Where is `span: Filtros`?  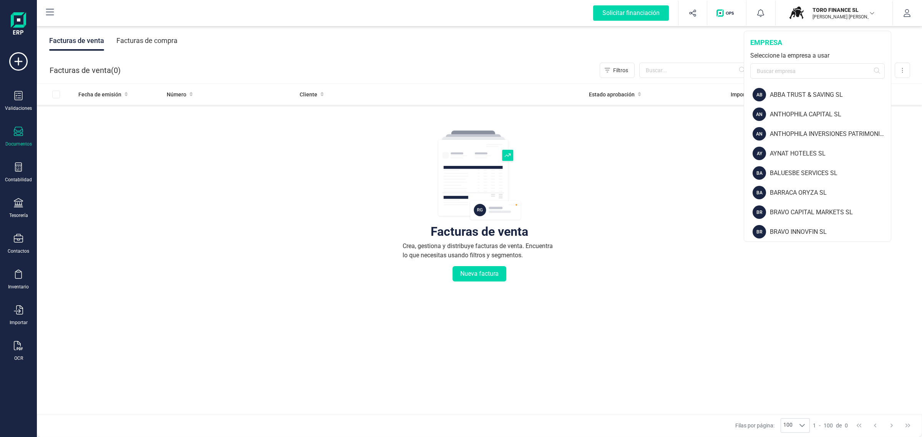
span: Filtros is located at coordinates (620, 70).